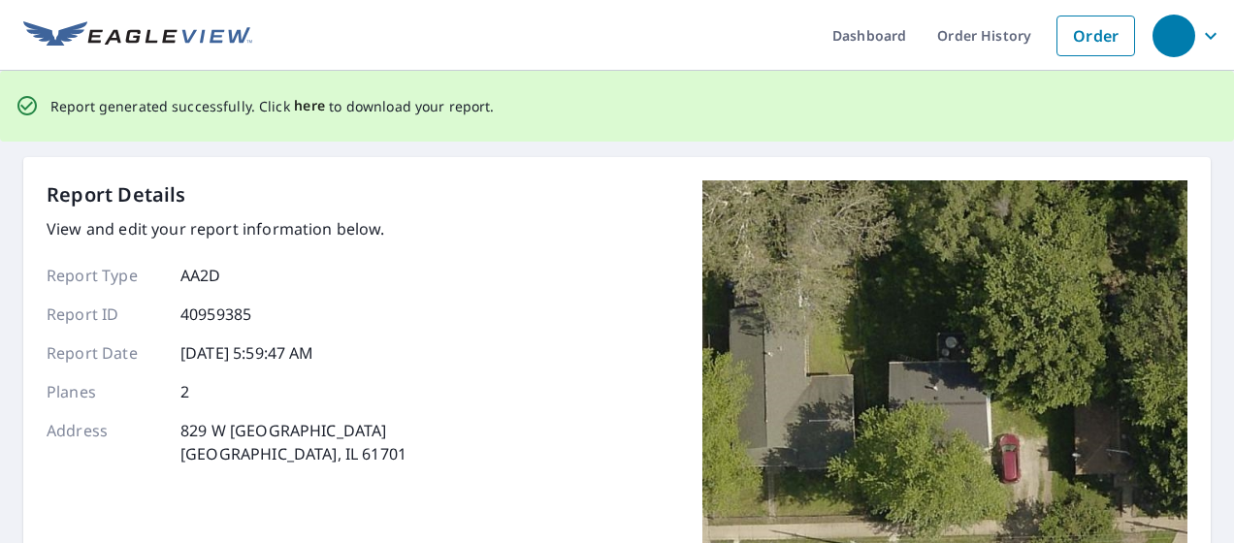  What do you see at coordinates (184, 392) in the screenshot?
I see `p: 2` at bounding box center [184, 392].